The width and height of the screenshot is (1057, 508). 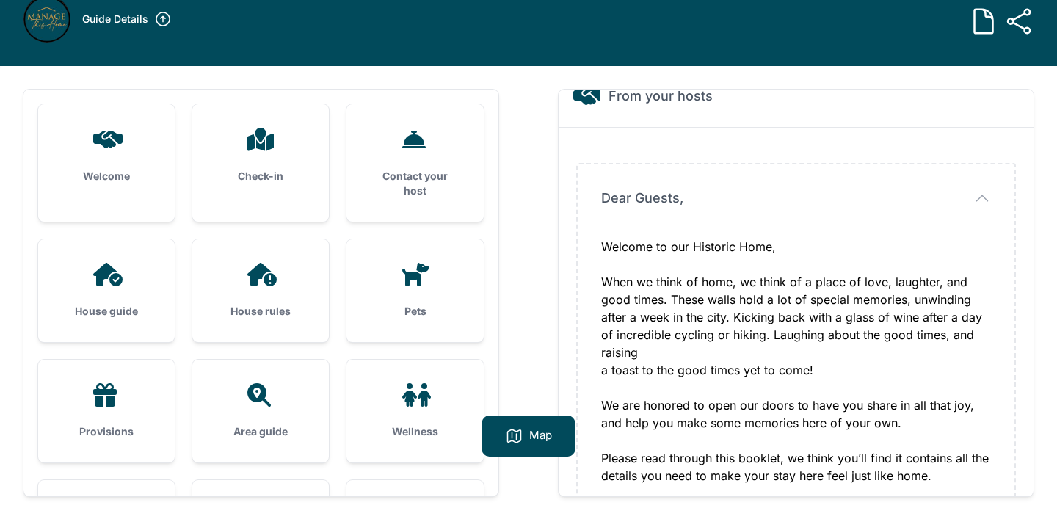 I want to click on h3: Contact your host, so click(x=415, y=184).